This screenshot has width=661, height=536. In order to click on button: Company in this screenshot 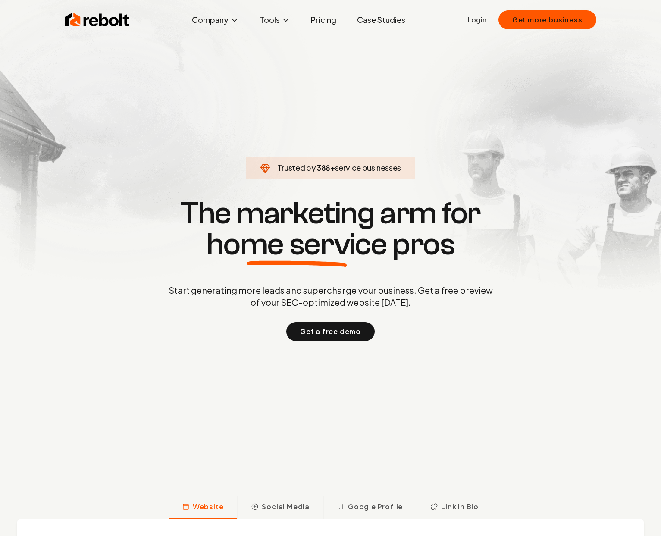, I will do `click(215, 20)`.